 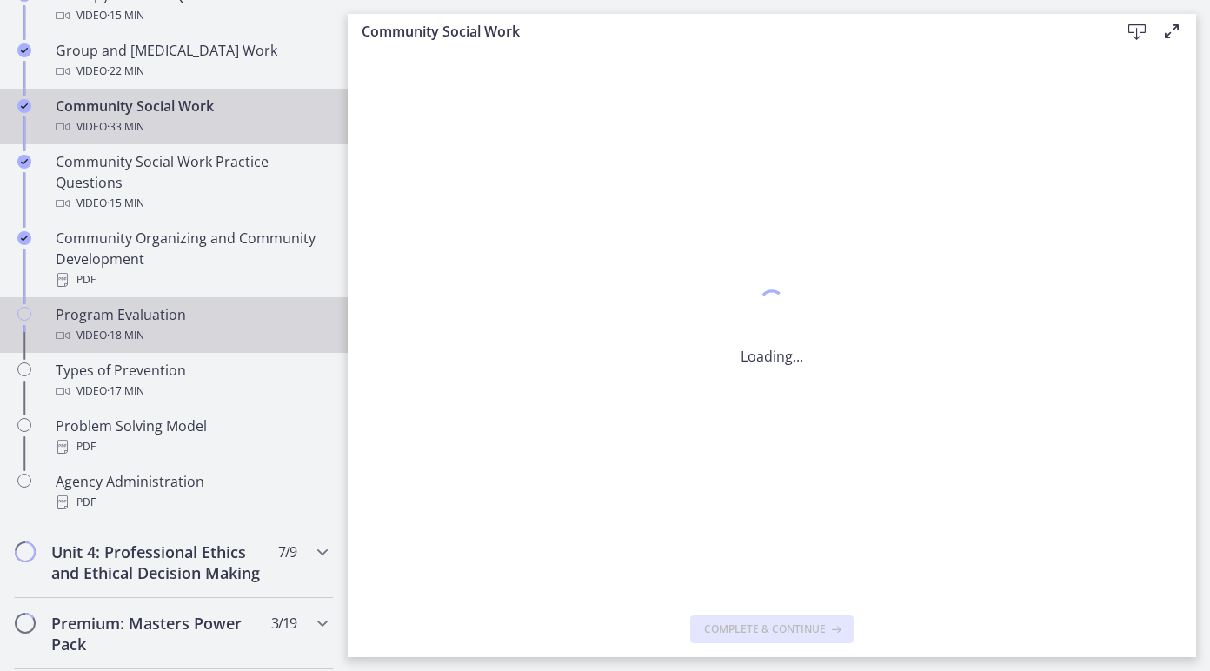 What do you see at coordinates (191, 325) in the screenshot?
I see `div: Program Evaluation` at bounding box center [191, 325].